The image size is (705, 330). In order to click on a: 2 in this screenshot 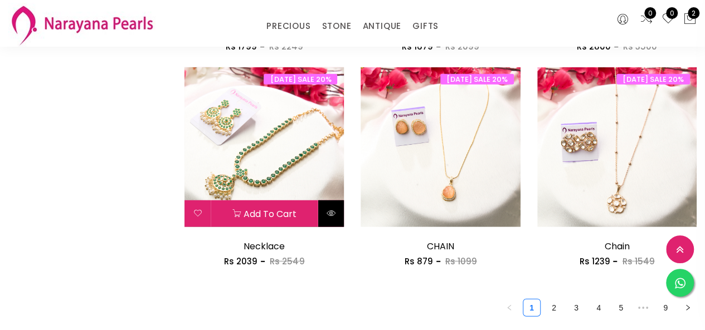, I will do `click(554, 308)`.